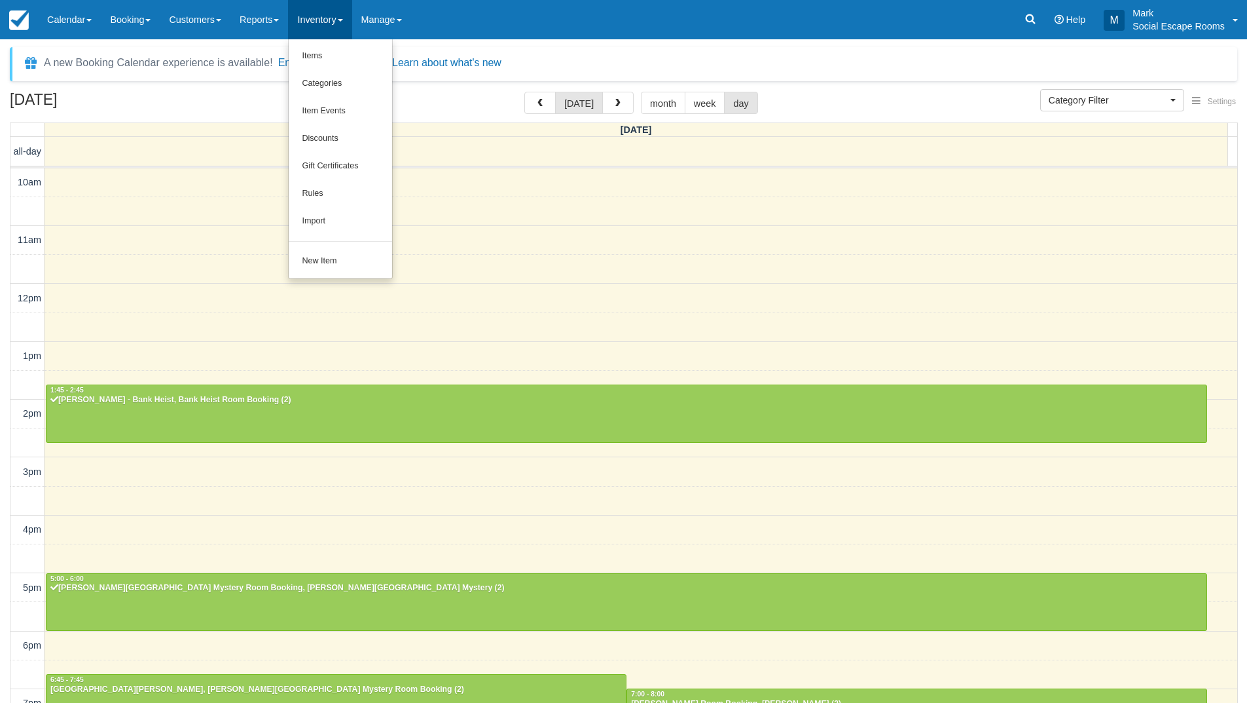 The height and width of the screenshot is (703, 1247). I want to click on span: 10am, so click(29, 182).